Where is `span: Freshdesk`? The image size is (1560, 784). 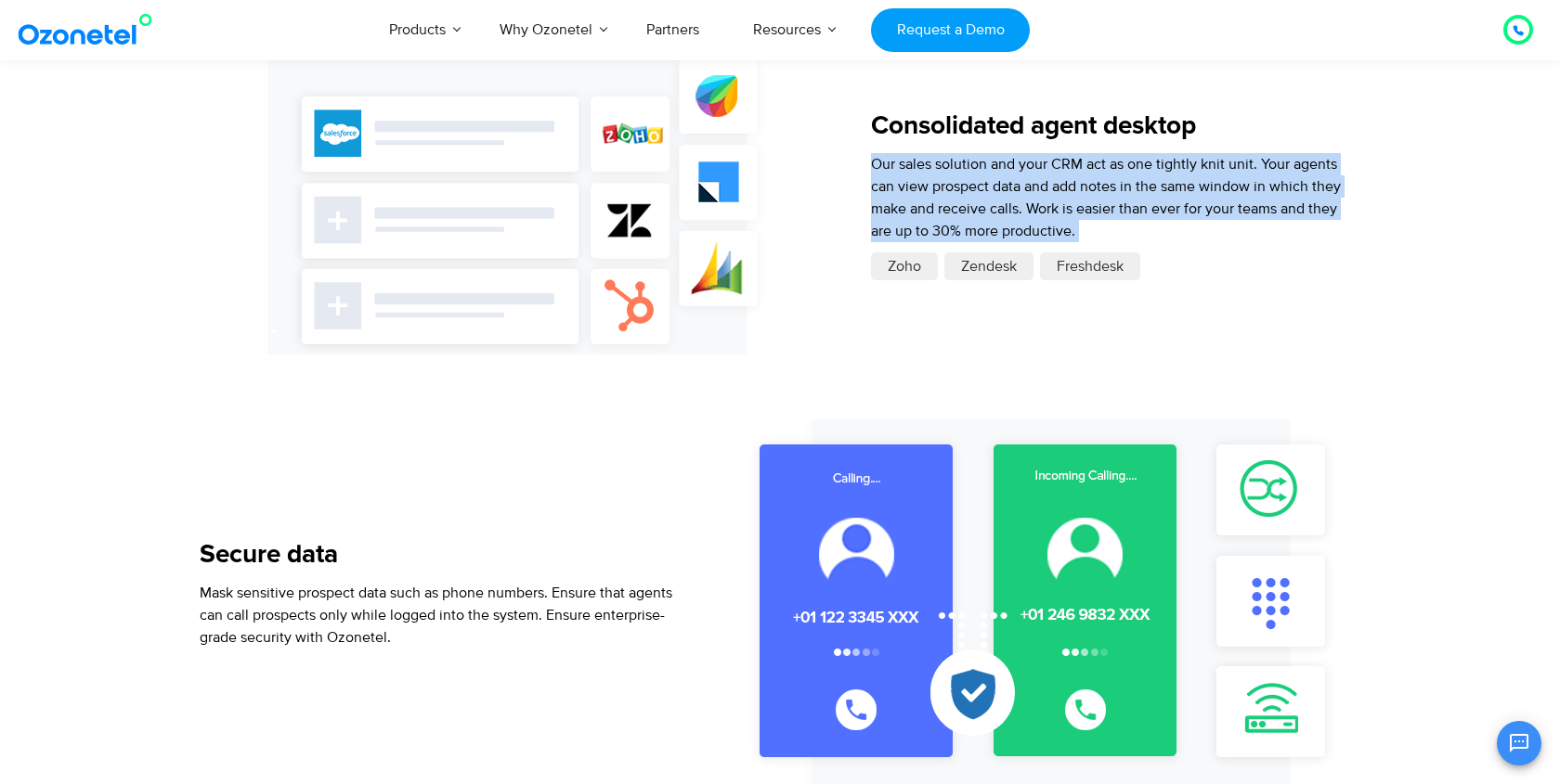 span: Freshdesk is located at coordinates (1090, 267).